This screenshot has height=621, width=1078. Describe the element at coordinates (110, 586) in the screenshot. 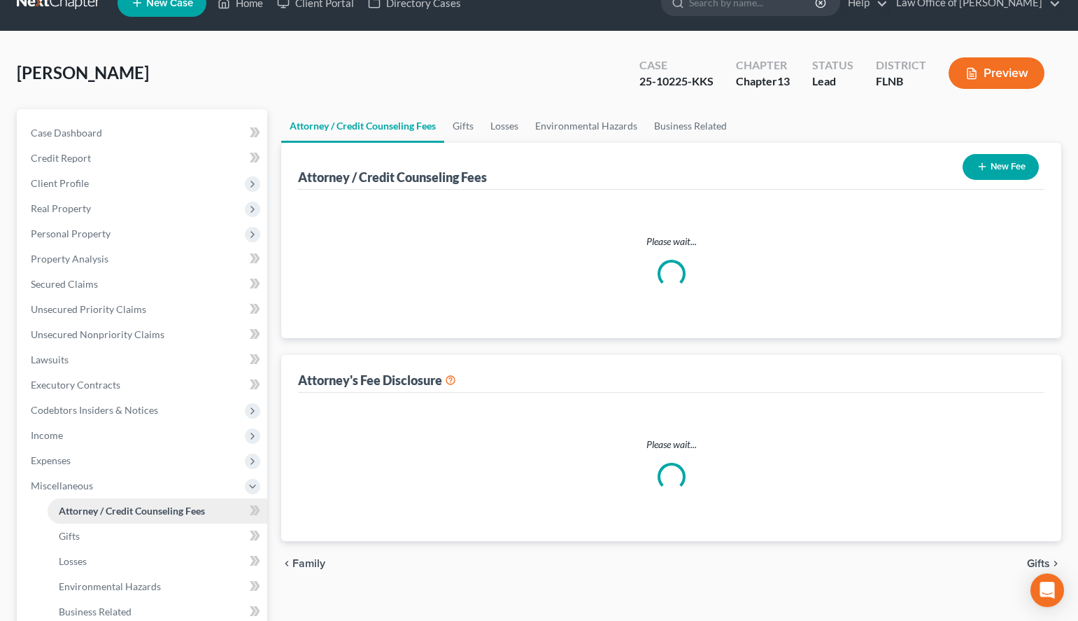

I see `span: Environmental Hazards` at that location.